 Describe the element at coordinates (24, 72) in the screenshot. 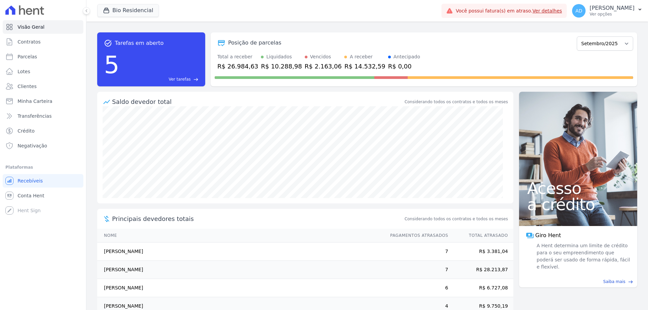

I see `span: Lotes` at that location.